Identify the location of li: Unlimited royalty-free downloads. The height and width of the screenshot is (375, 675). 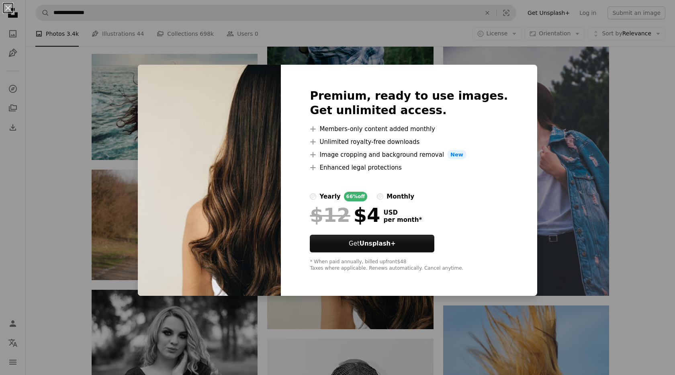
(409, 142).